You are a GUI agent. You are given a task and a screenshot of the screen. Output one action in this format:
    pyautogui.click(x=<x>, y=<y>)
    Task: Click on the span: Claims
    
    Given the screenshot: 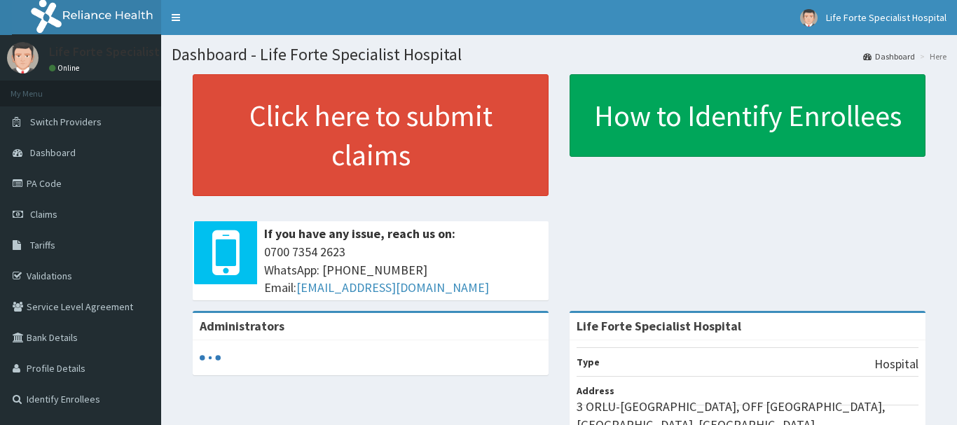 What is the action you would take?
    pyautogui.click(x=43, y=214)
    